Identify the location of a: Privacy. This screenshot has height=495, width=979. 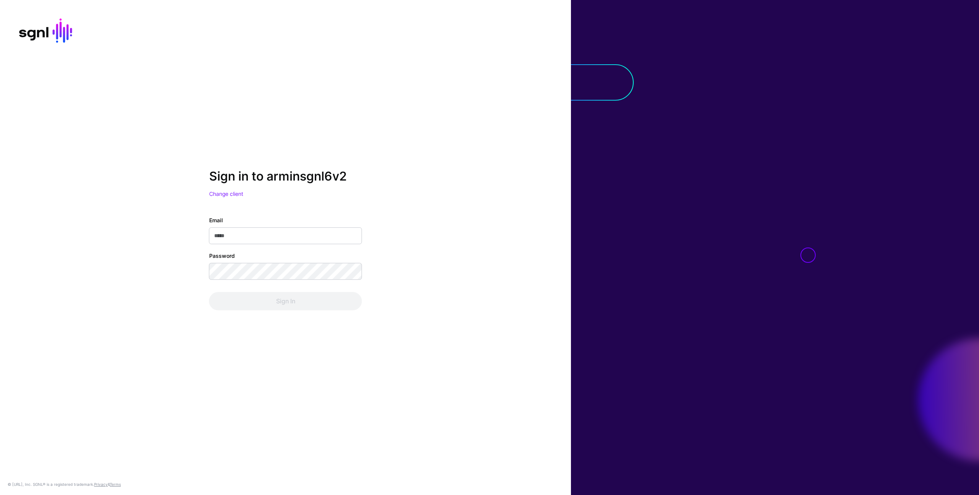
(101, 484).